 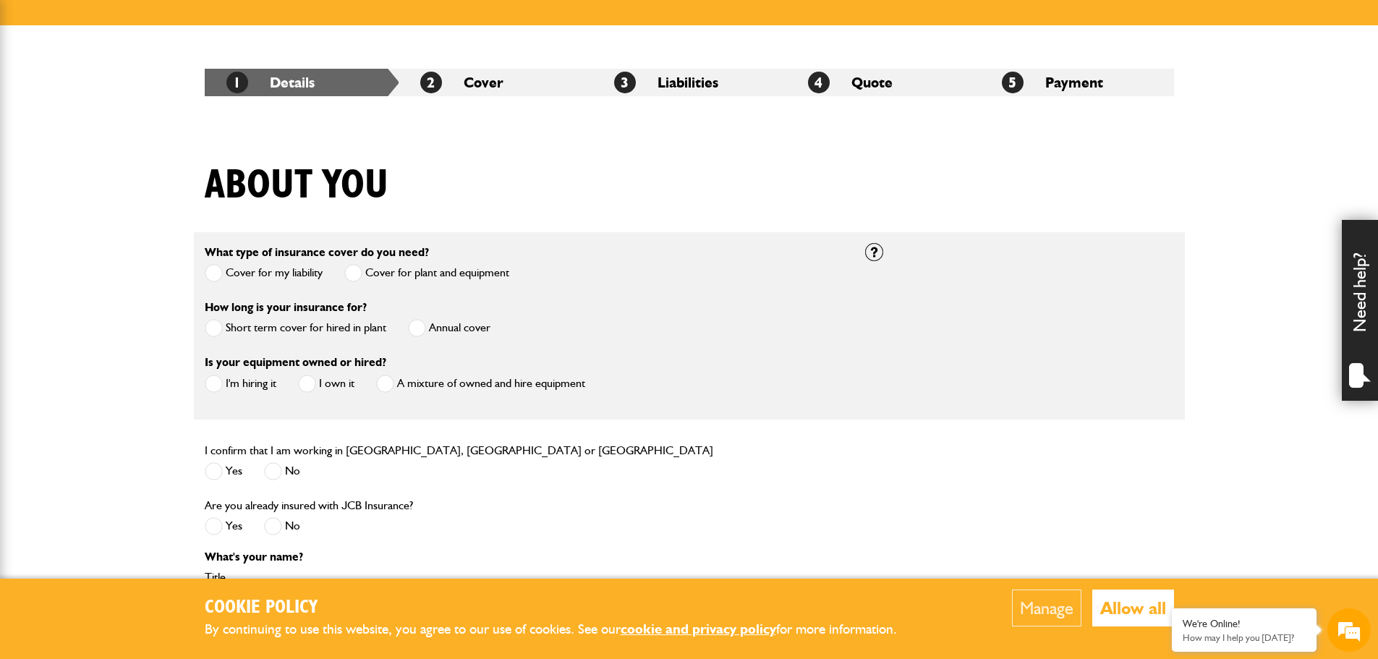 What do you see at coordinates (819, 82) in the screenshot?
I see `span: 4` at bounding box center [819, 82].